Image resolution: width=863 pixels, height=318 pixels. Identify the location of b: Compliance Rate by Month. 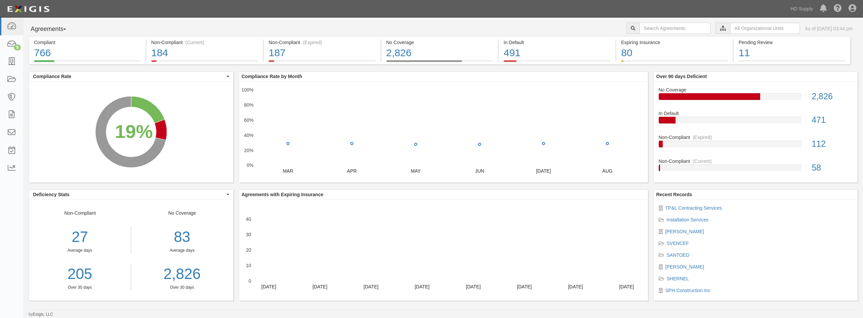
(272, 77).